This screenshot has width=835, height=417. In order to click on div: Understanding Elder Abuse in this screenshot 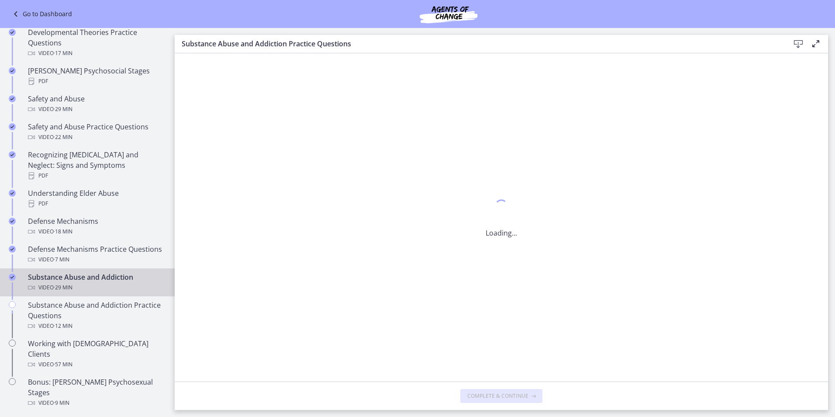, I will do `click(96, 198)`.